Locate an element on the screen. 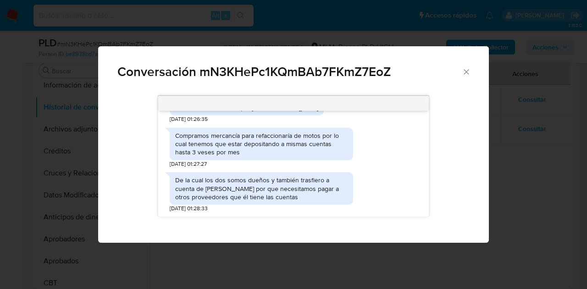 Image resolution: width=587 pixels, height=289 pixels. div: Comunicación is located at coordinates (294, 145).